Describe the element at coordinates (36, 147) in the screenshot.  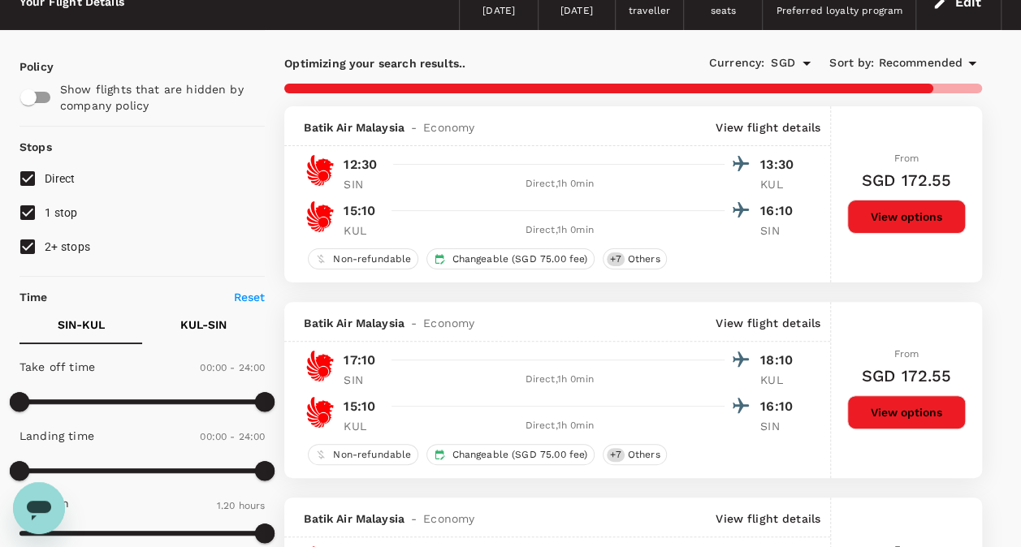
I see `strong: Stops` at that location.